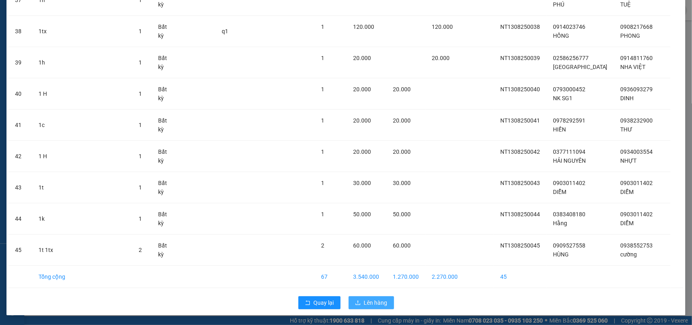 This screenshot has height=325, width=692. I want to click on span: NT1308250043, so click(520, 183).